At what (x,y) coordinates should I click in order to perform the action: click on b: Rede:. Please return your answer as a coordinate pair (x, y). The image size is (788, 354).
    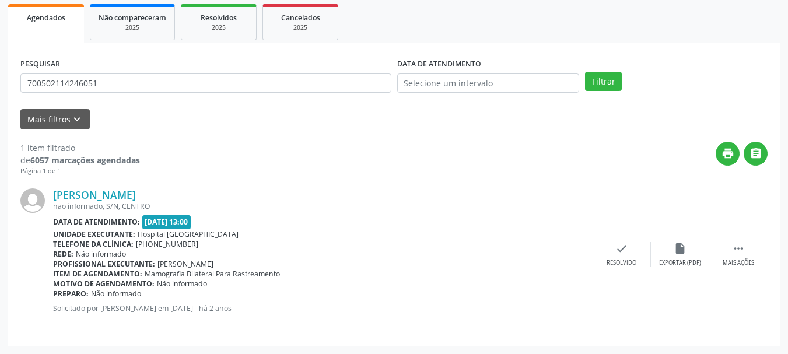
    Looking at the image, I should click on (63, 254).